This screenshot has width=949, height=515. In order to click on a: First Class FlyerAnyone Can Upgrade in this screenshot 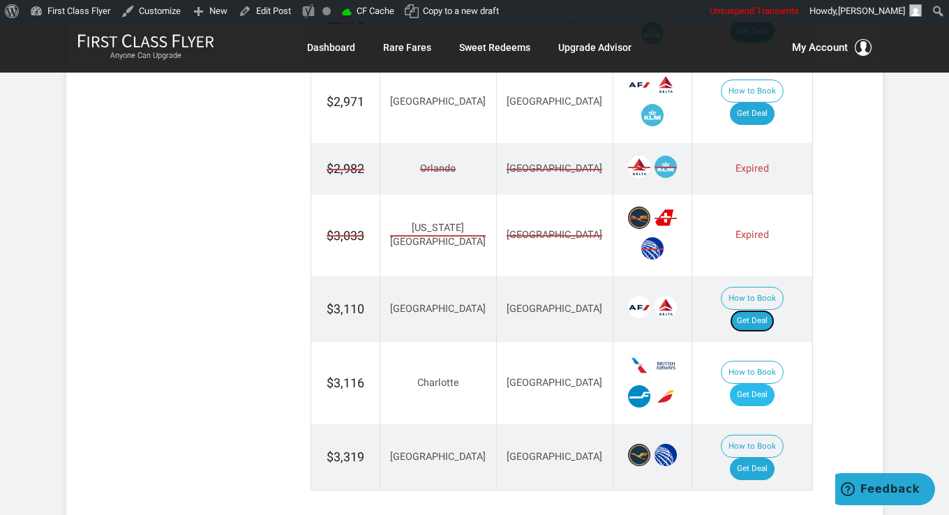, I will do `click(146, 47)`.